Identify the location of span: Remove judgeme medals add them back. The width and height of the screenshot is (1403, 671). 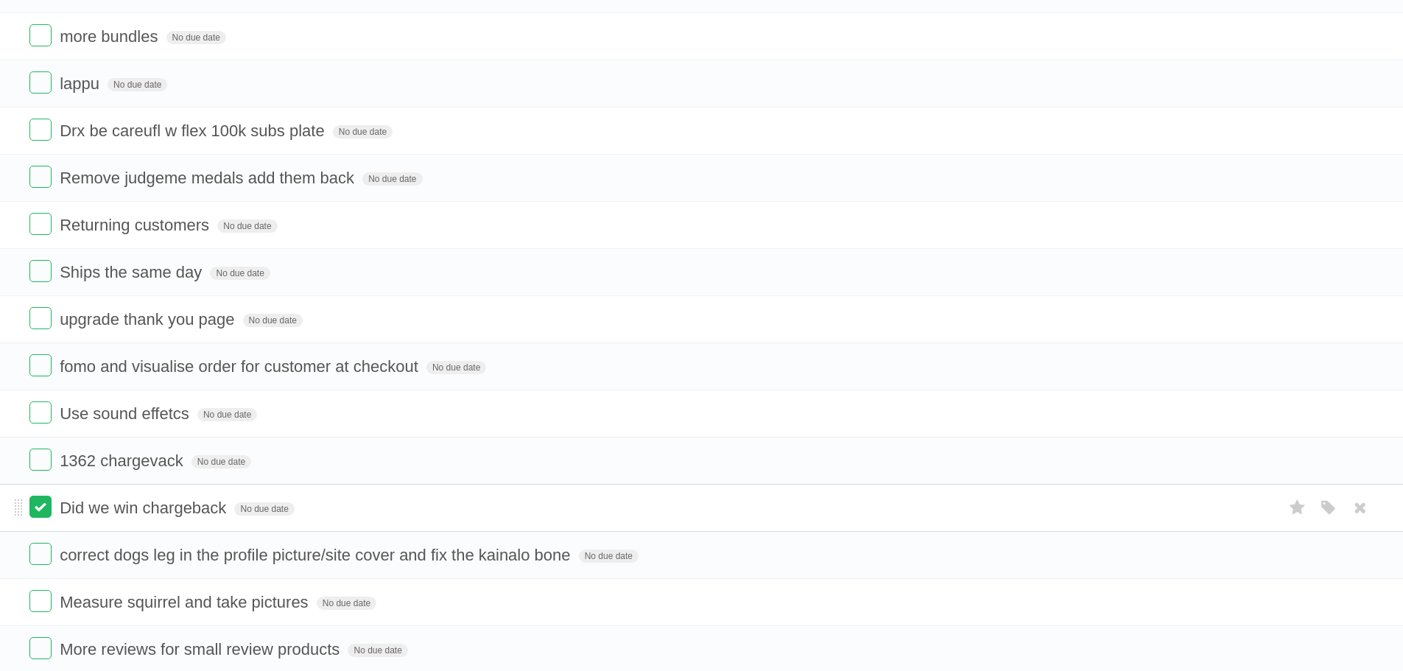
(208, 177).